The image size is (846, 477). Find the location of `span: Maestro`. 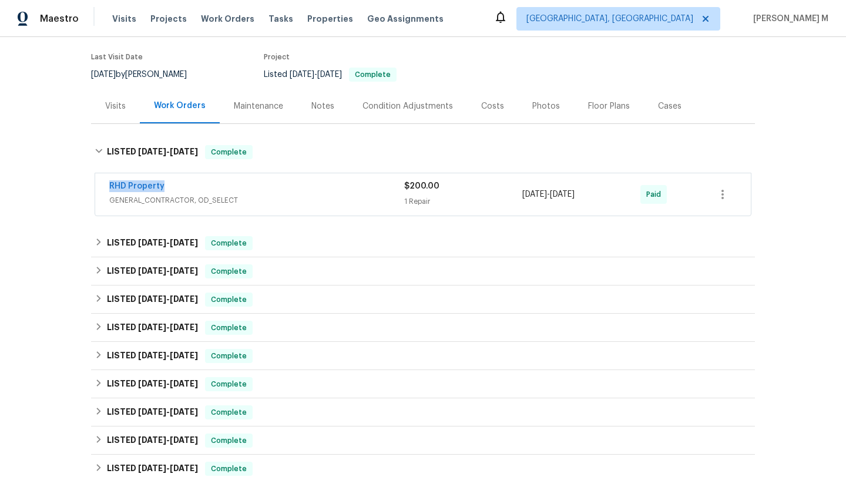

span: Maestro is located at coordinates (59, 19).